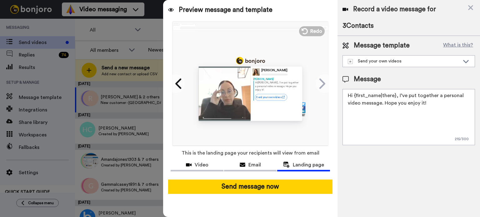  I want to click on textarea: Hi {first_name|there}, I’ve put together a personal video message. Hope you enjoy it!, so click(409, 117).